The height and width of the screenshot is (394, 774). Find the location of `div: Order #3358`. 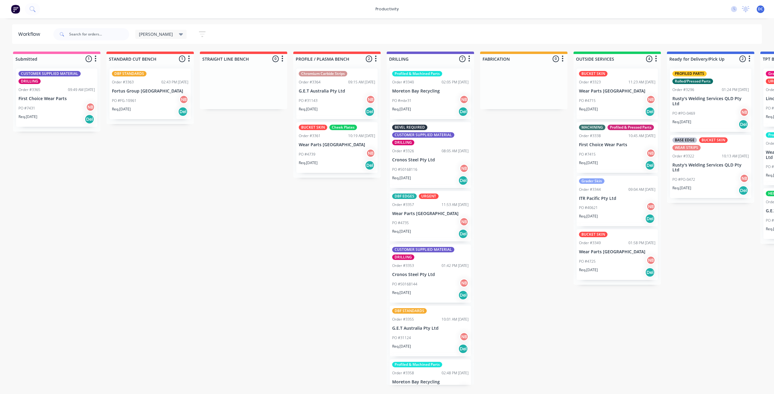

div: Order #3358 is located at coordinates (403, 373).